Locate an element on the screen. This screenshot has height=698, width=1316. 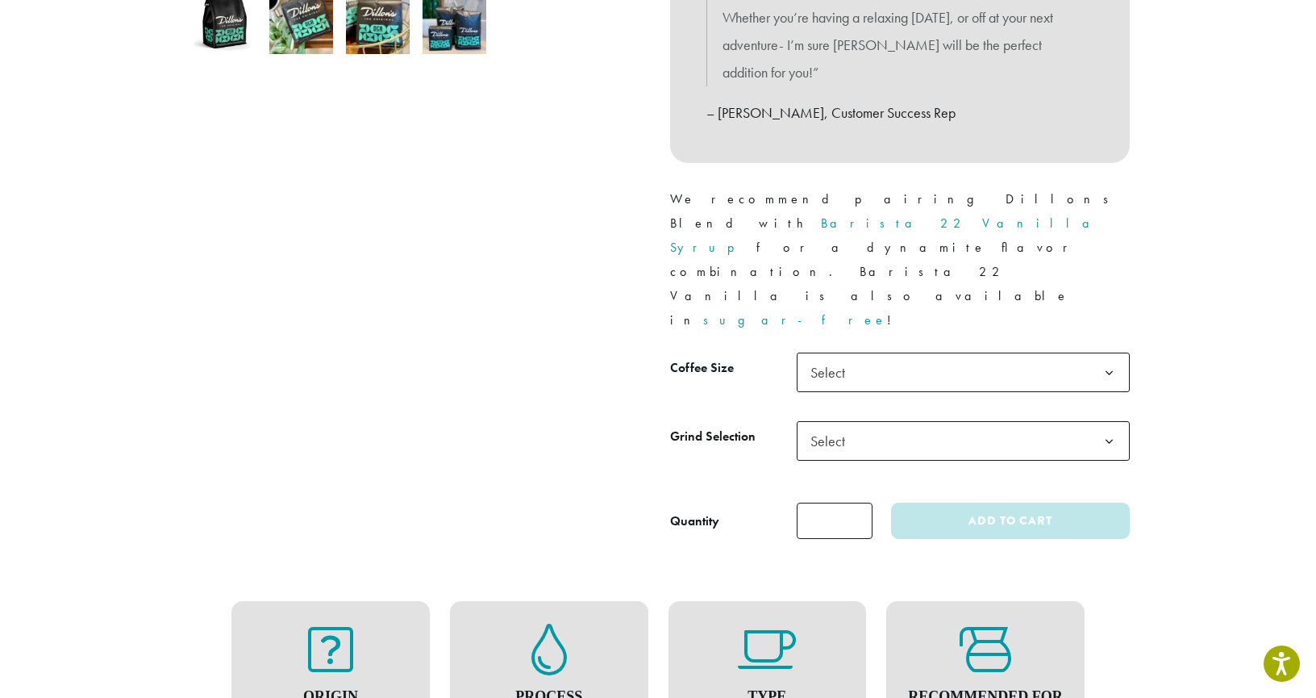
button: Add to cart is located at coordinates (1011, 520).